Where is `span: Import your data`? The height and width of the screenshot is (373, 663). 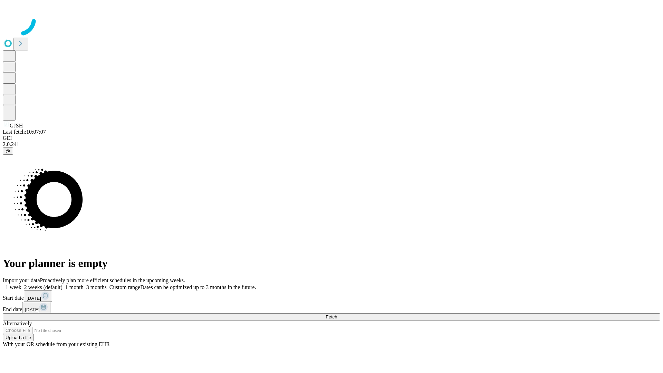
span: Import your data is located at coordinates (21, 280).